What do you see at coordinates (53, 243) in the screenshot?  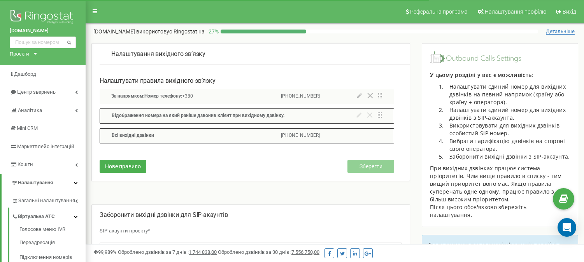 I see `a: Переадресація` at bounding box center [53, 243].